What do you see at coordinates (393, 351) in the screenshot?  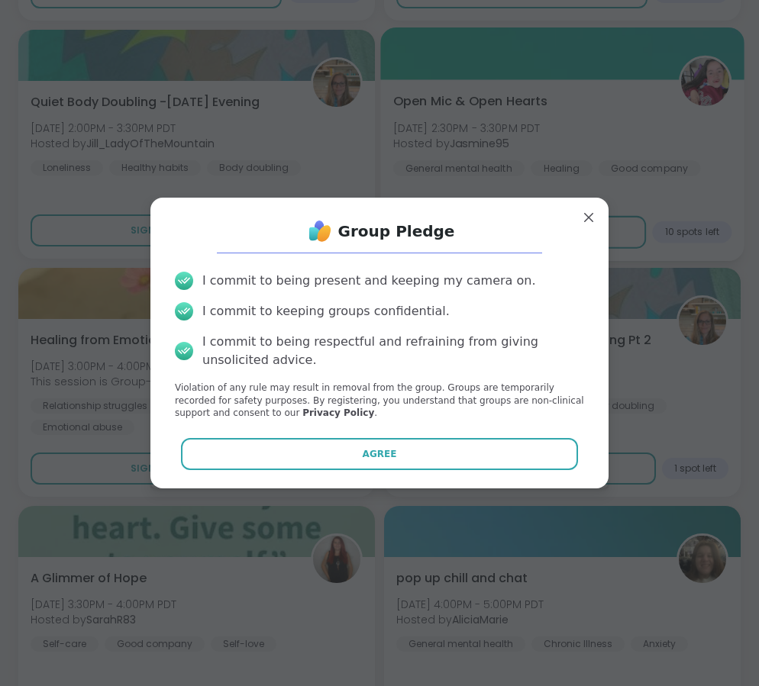 I see `div: I commit to being respectful and refraining from giving unsolicited advice.` at bounding box center [393, 351].